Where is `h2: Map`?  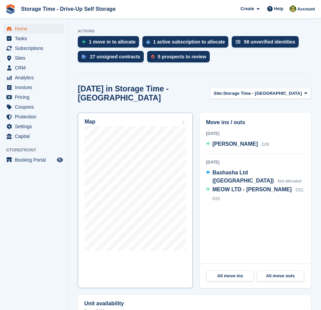 h2: Map is located at coordinates (90, 122).